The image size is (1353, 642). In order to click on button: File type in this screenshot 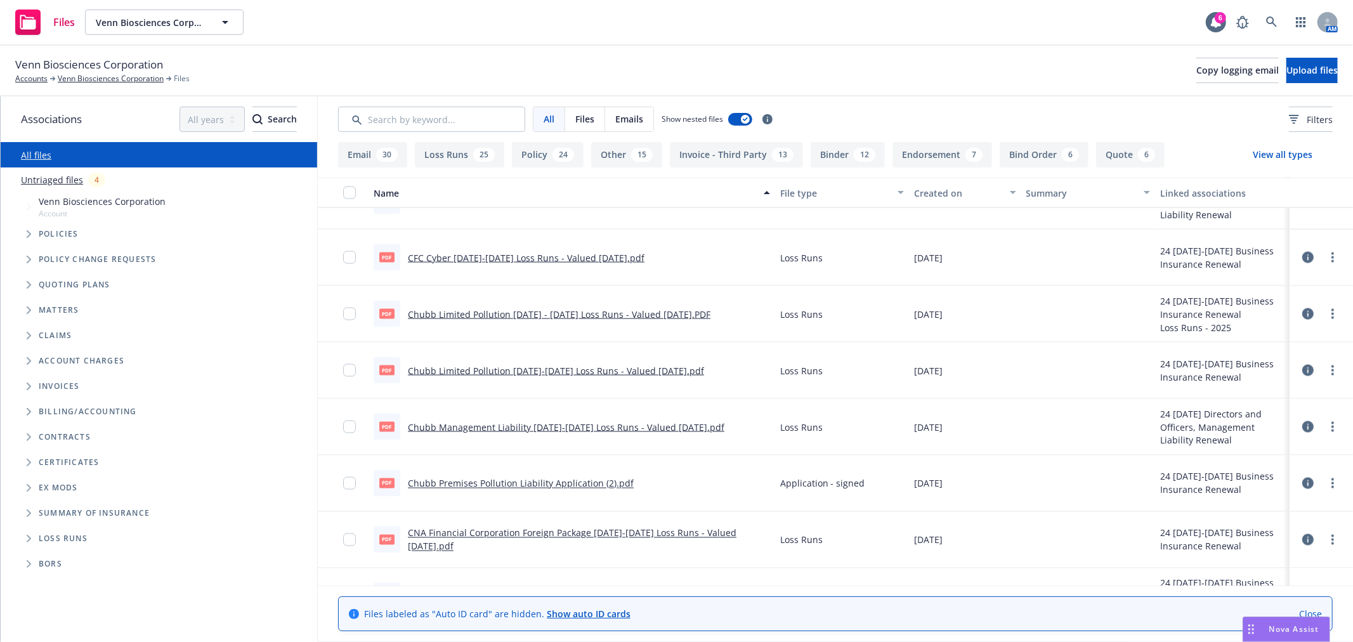, I will do `click(842, 193)`.